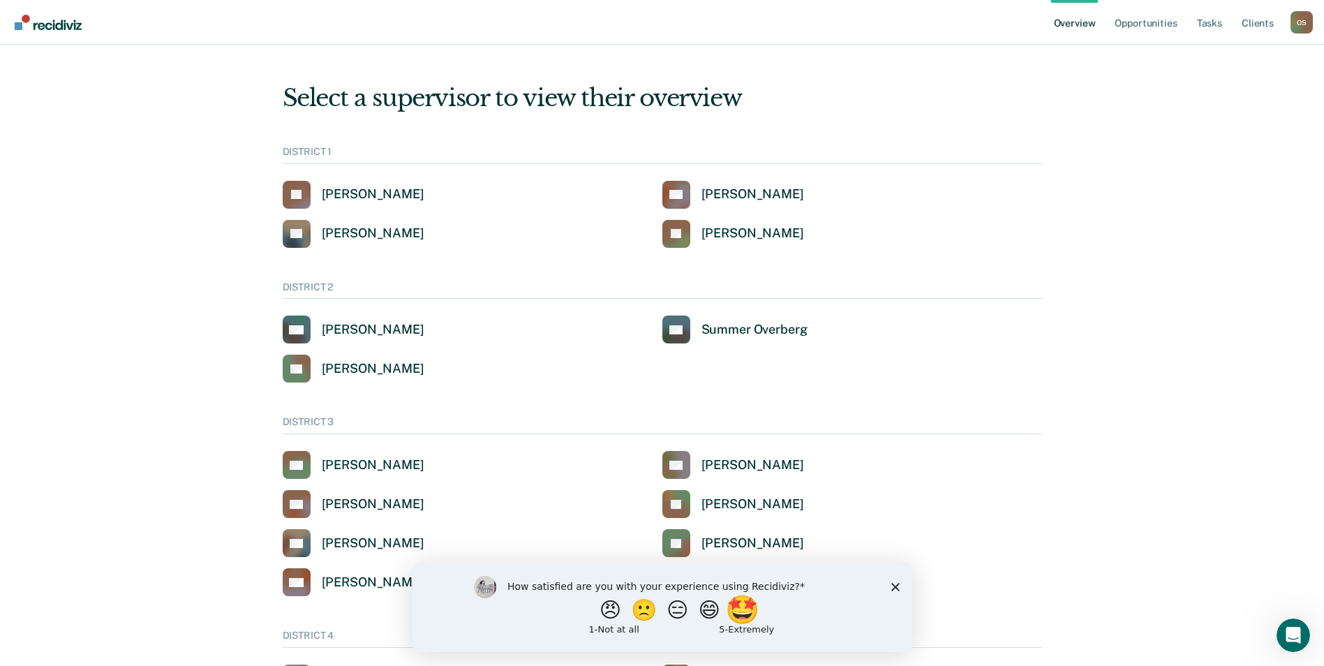  What do you see at coordinates (332, 48) in the screenshot?
I see `button: 5` at bounding box center [332, 48].